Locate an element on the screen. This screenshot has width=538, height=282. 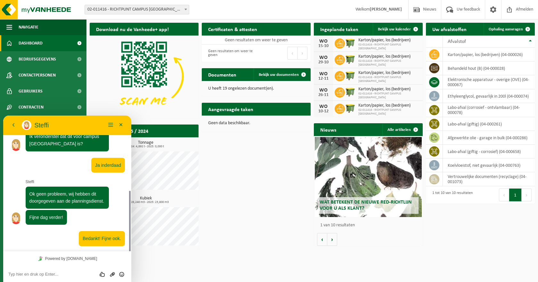
td: behandeld hout (B) (04-000028) is located at coordinates (488, 68).